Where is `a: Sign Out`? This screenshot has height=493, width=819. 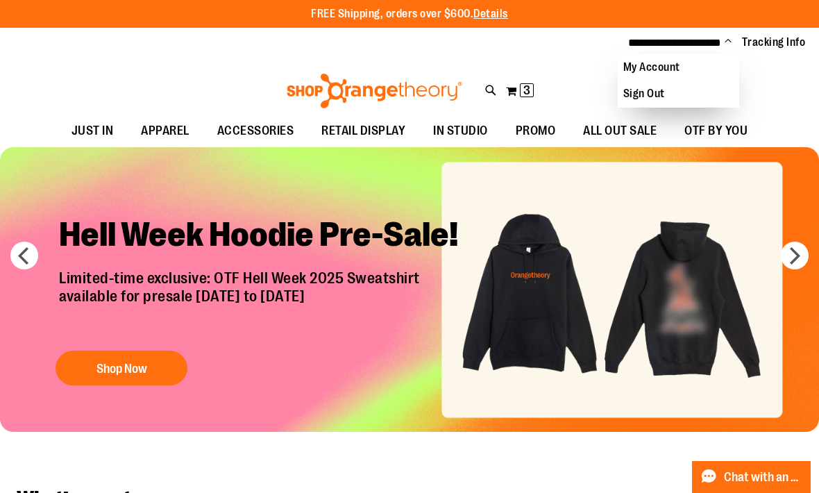
a: Sign Out is located at coordinates (678, 94).